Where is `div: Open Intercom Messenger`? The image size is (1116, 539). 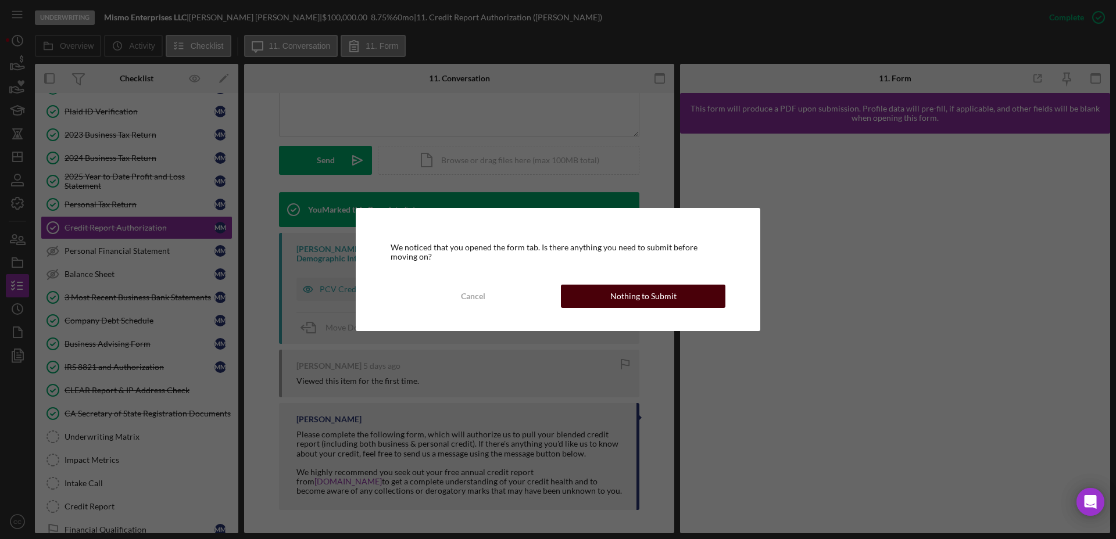 div: Open Intercom Messenger is located at coordinates (1090, 502).